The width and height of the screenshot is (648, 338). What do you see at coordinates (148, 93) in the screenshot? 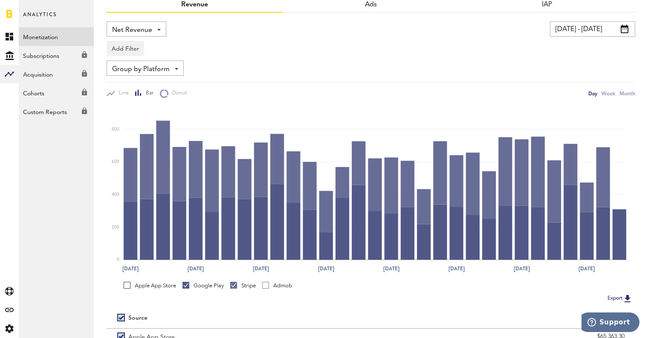
I see `span: Bar` at bounding box center [148, 93].